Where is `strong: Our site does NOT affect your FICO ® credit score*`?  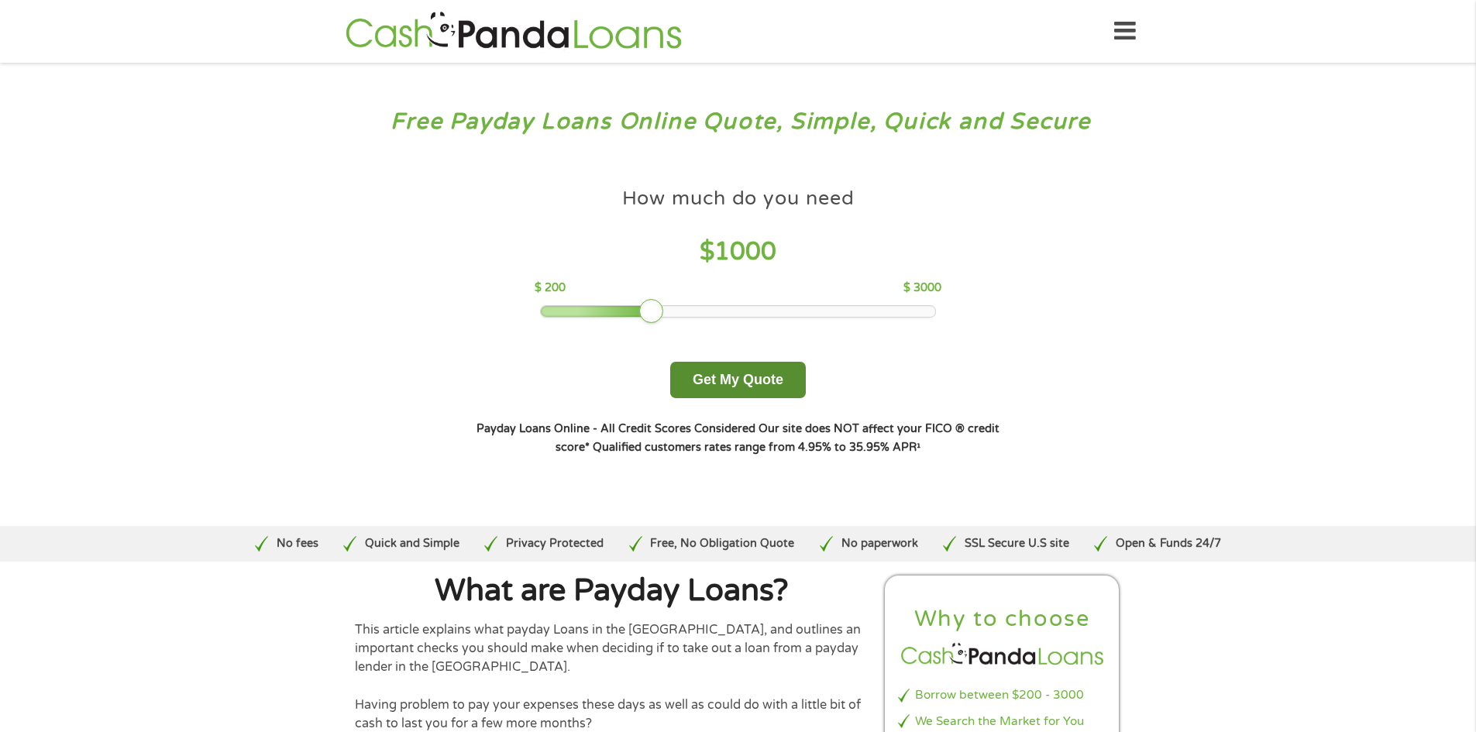 strong: Our site does NOT affect your FICO ® credit score* is located at coordinates (777, 438).